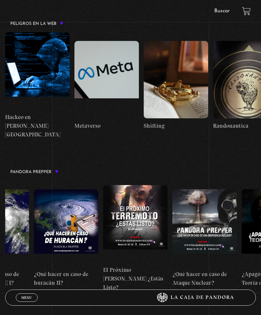 The width and height of the screenshot is (261, 315). I want to click on h4: ¿Qué hacer en caso de Ataque Nuclear?, so click(205, 279).